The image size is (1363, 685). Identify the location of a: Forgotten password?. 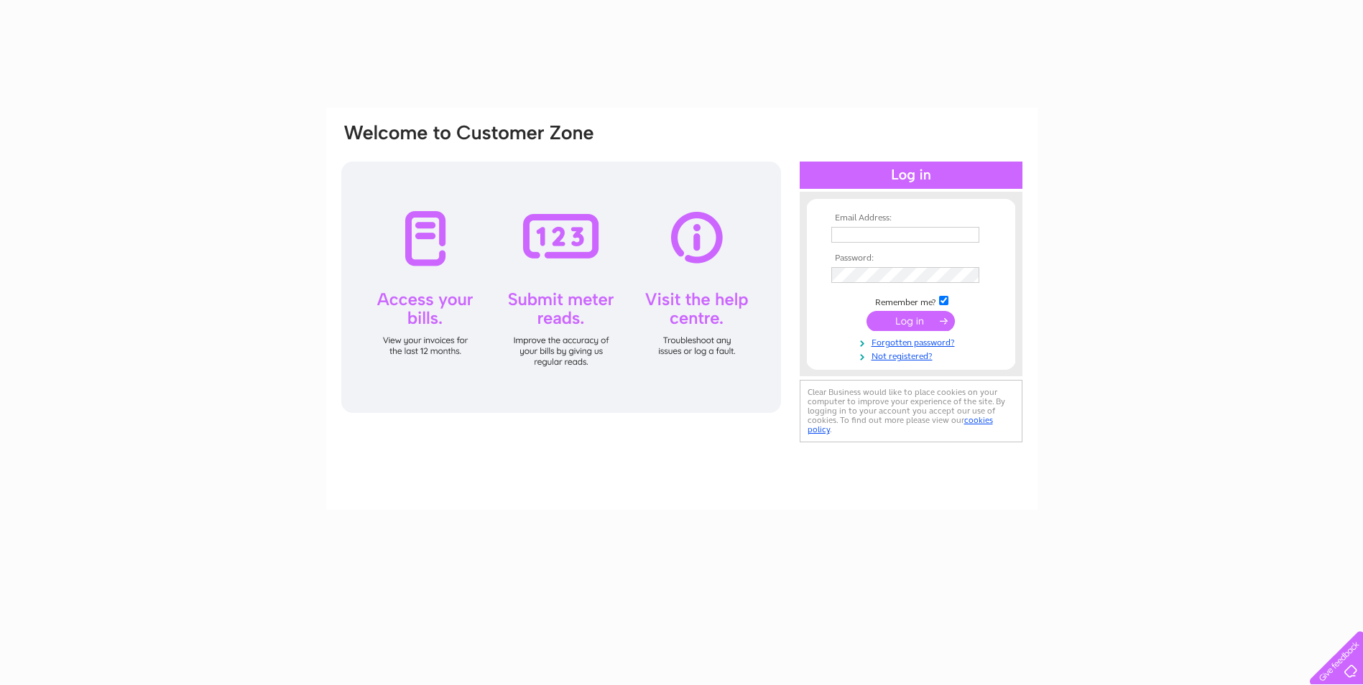
(912, 341).